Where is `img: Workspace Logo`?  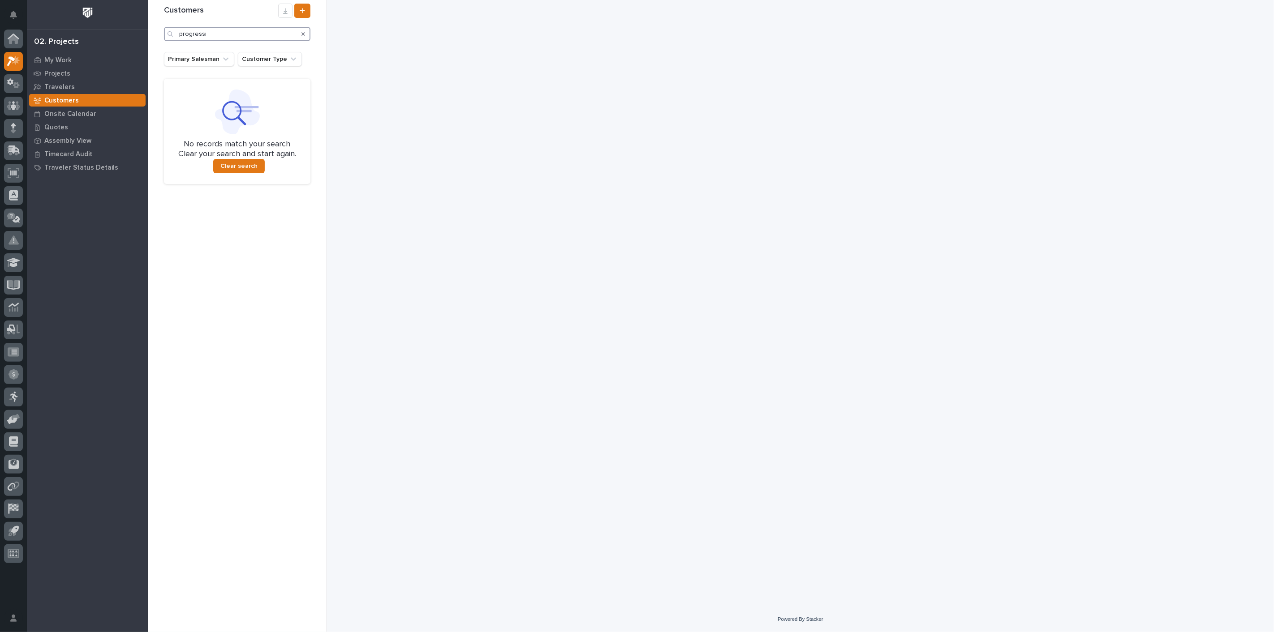 img: Workspace Logo is located at coordinates (87, 13).